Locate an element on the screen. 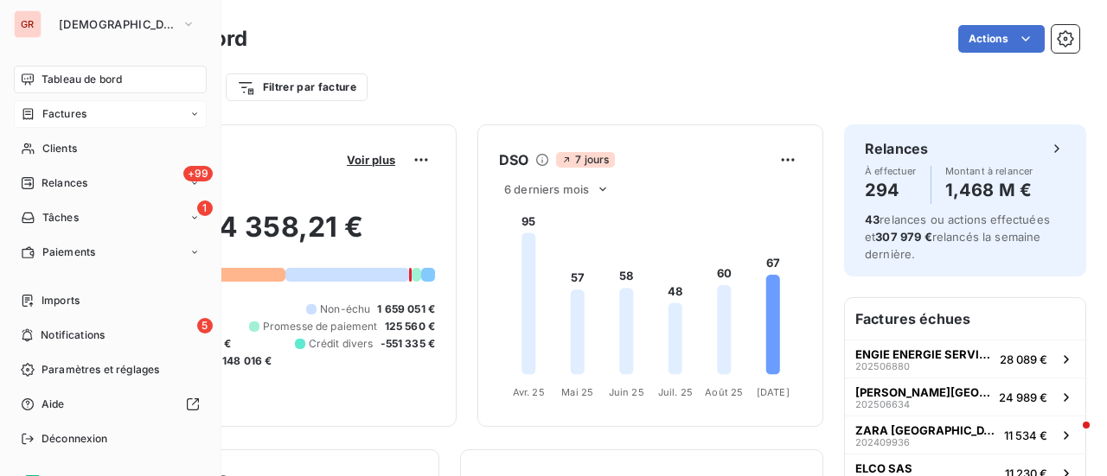  span: Déconnexion is located at coordinates (74, 439).